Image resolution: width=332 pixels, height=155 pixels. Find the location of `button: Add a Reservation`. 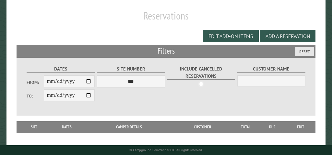

button: Add a Reservation is located at coordinates (287, 36).